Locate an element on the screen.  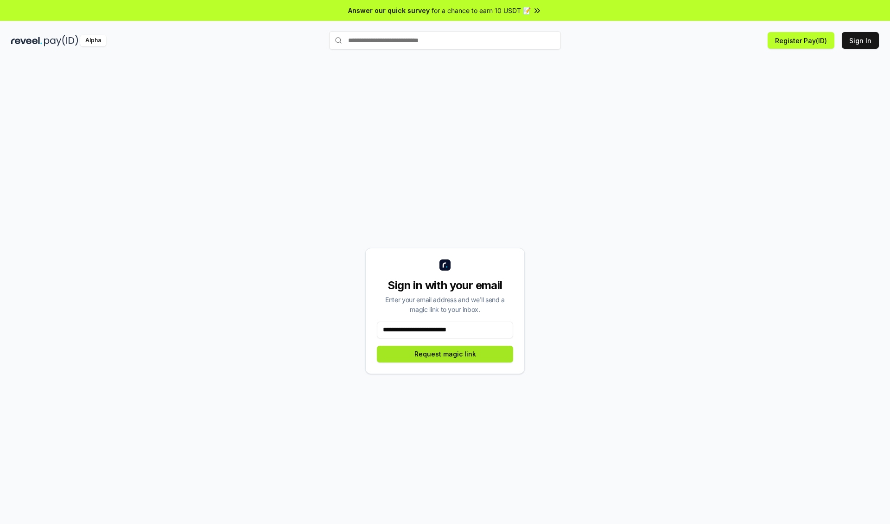
div: Enter your email address and we’ll send a magic link to your inbox. is located at coordinates (445, 304).